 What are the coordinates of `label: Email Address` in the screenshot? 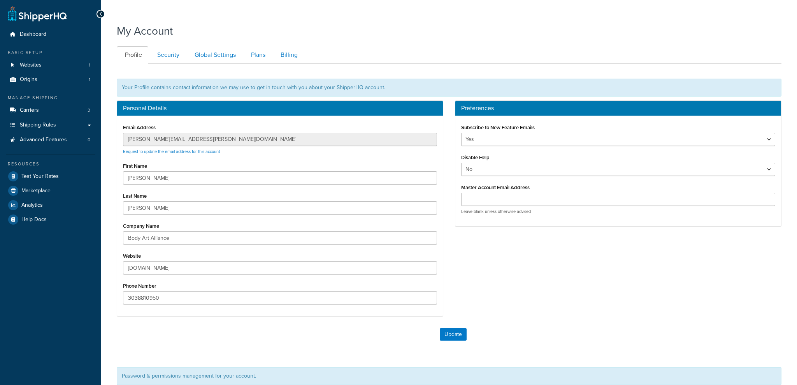 It's located at (139, 127).